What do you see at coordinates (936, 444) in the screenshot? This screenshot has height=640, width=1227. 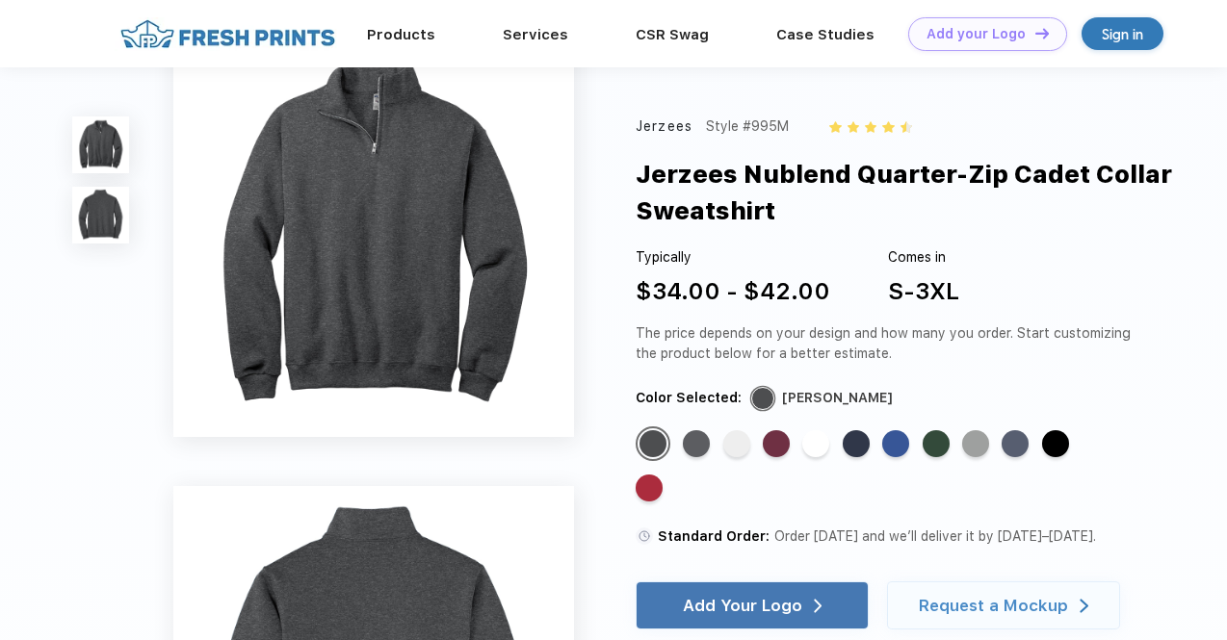 I see `div: Forest Green` at bounding box center [936, 444].